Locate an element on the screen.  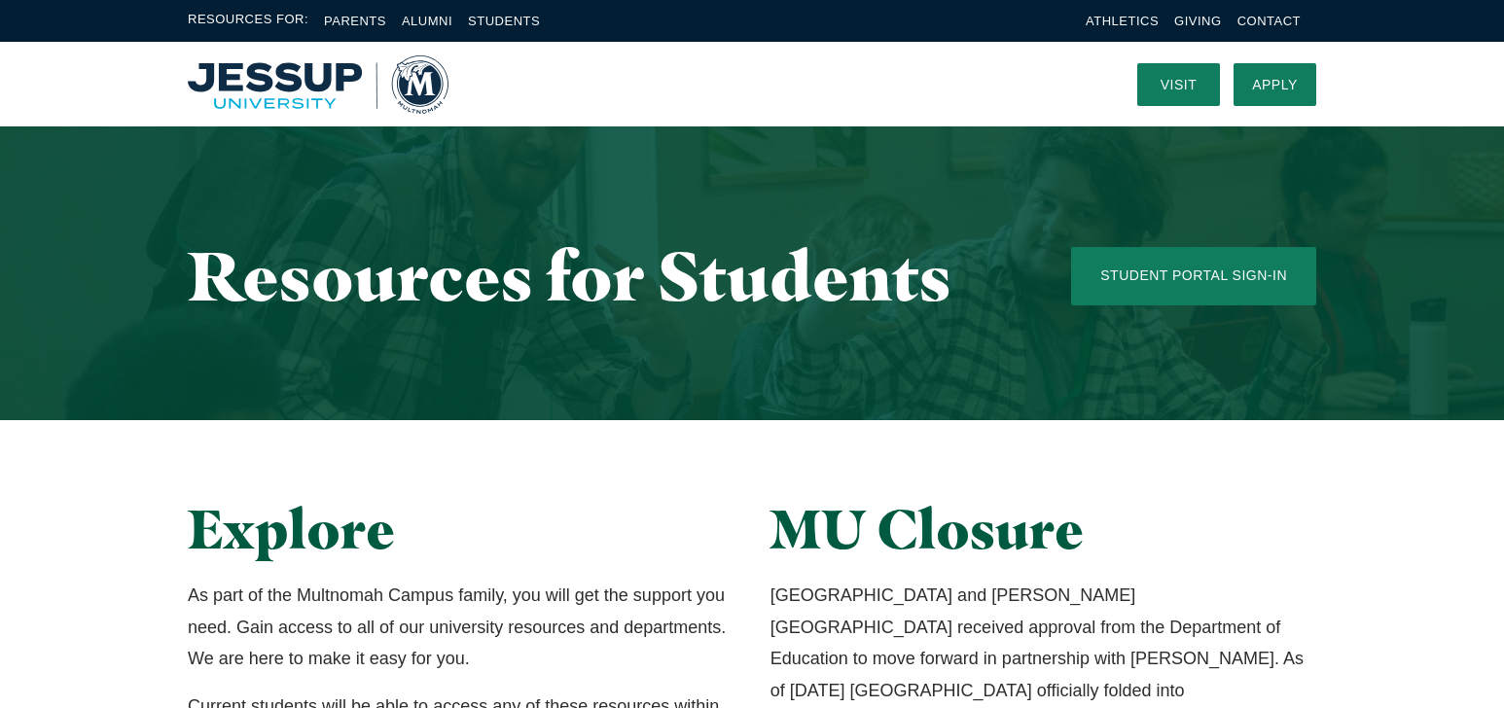
span: Resources For: is located at coordinates (248, 20).